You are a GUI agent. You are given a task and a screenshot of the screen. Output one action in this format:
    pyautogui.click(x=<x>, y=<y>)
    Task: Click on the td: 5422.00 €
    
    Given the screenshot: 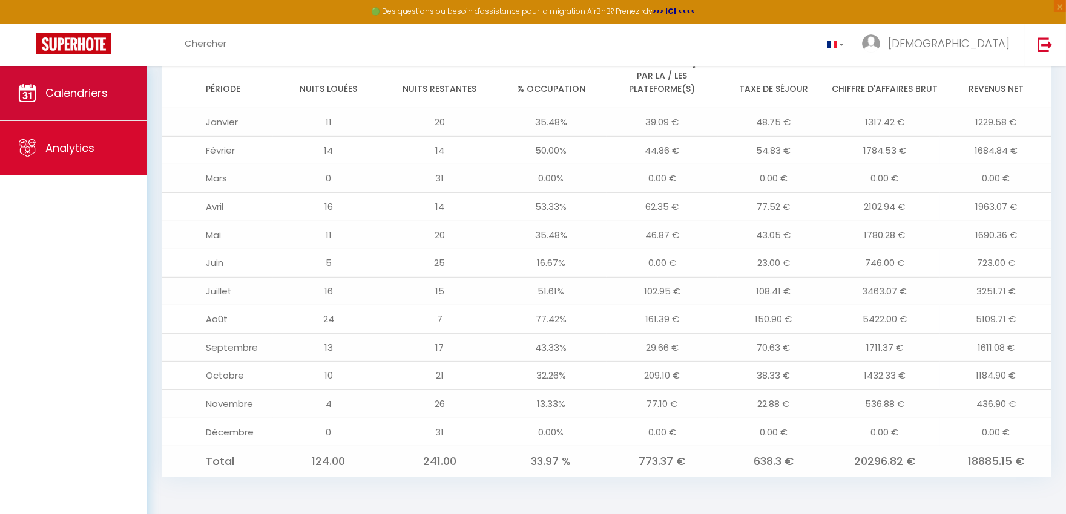 What is the action you would take?
    pyautogui.click(x=885, y=319)
    